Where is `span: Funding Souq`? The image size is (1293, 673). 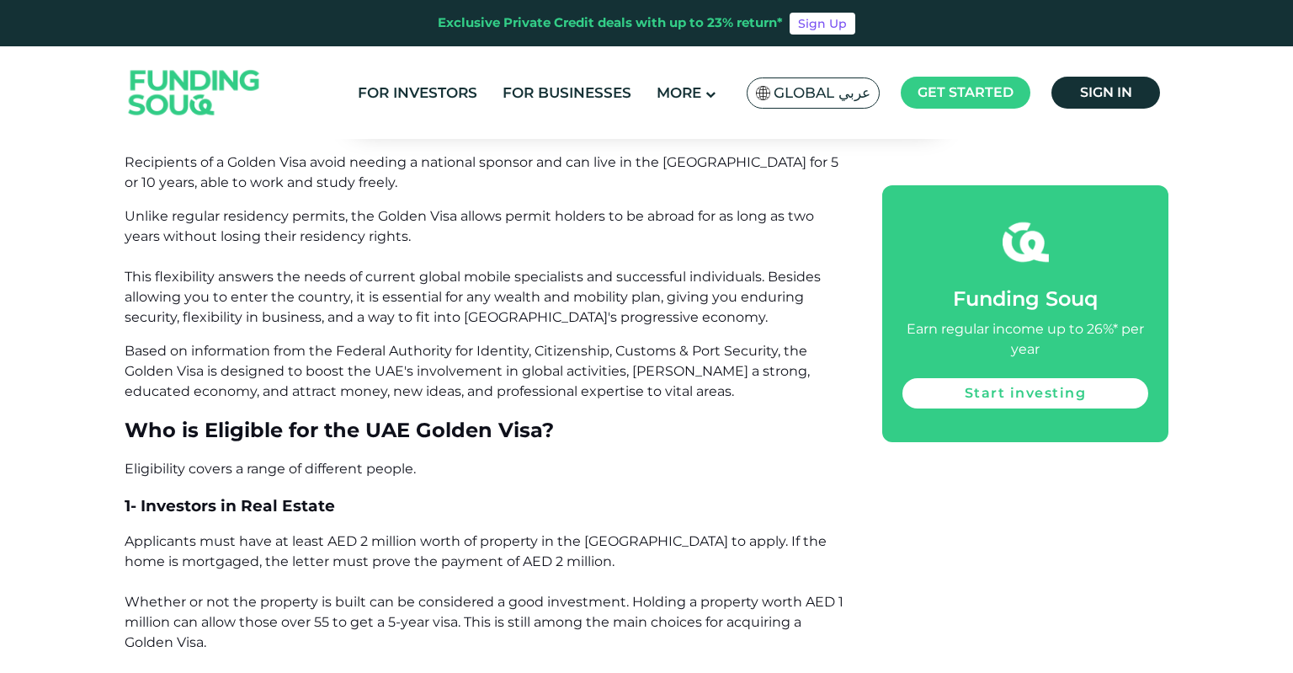 span: Funding Souq is located at coordinates (1025, 298).